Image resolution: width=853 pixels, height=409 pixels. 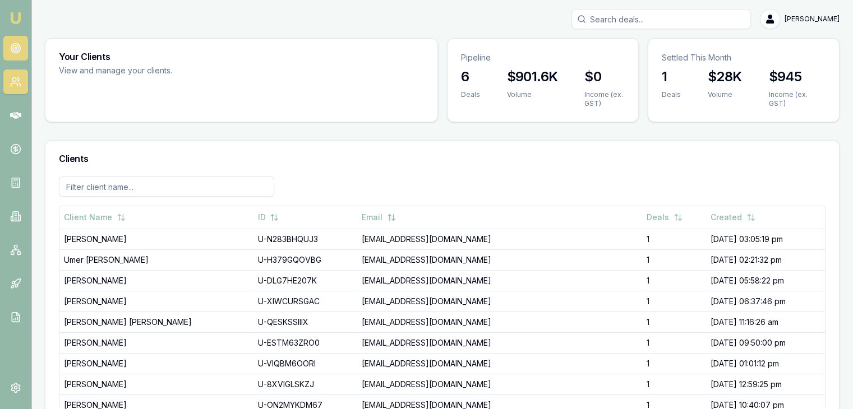 What do you see at coordinates (304, 239) in the screenshot?
I see `td: U-N283BHQUJ3` at bounding box center [304, 239].